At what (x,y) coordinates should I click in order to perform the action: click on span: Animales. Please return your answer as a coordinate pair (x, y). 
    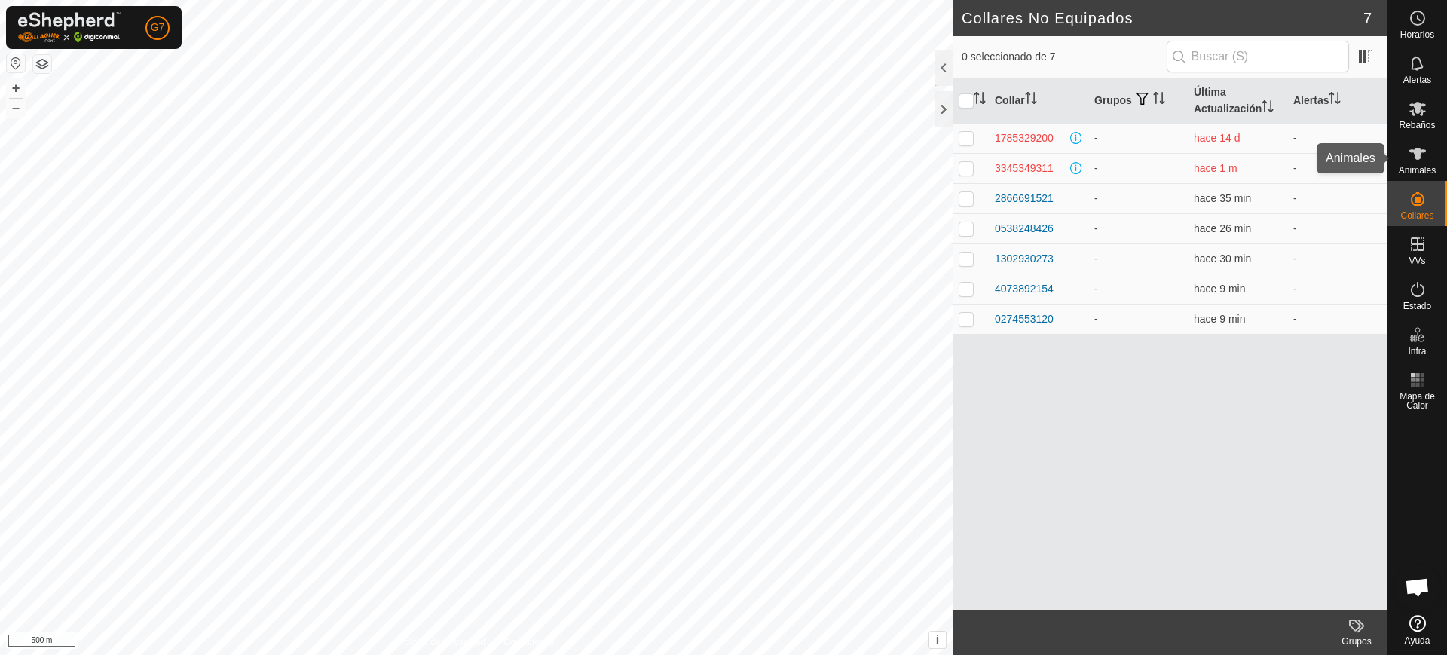
    Looking at the image, I should click on (1417, 170).